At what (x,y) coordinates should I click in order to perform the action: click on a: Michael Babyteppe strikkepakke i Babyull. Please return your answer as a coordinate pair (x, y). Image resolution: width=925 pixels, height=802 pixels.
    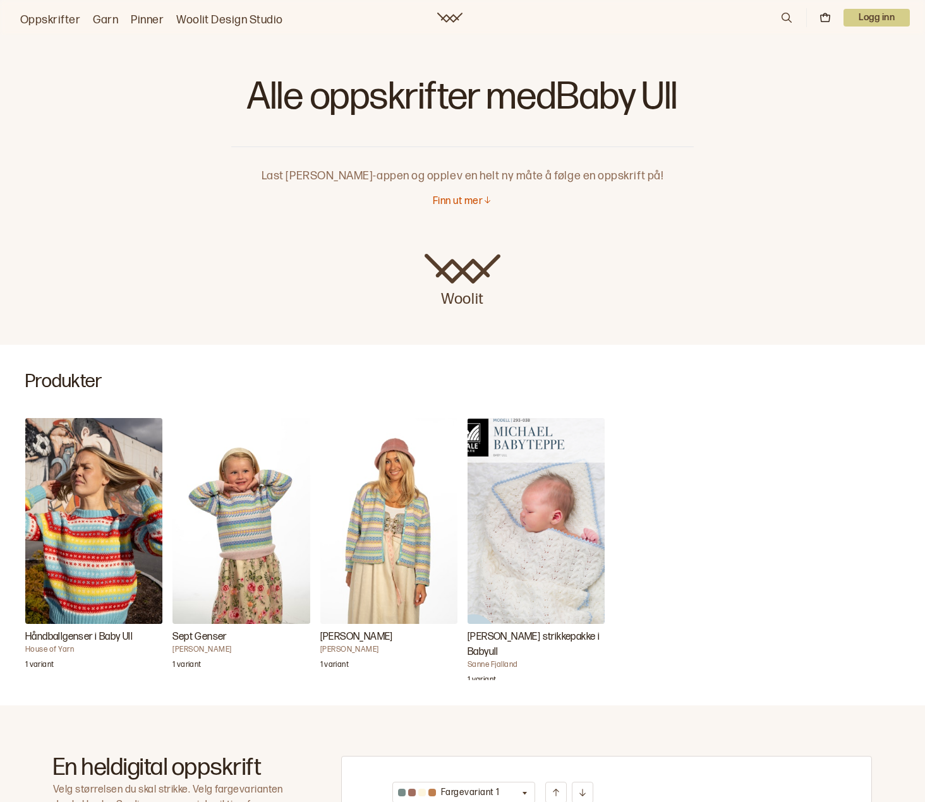
    Looking at the image, I should click on (536, 550).